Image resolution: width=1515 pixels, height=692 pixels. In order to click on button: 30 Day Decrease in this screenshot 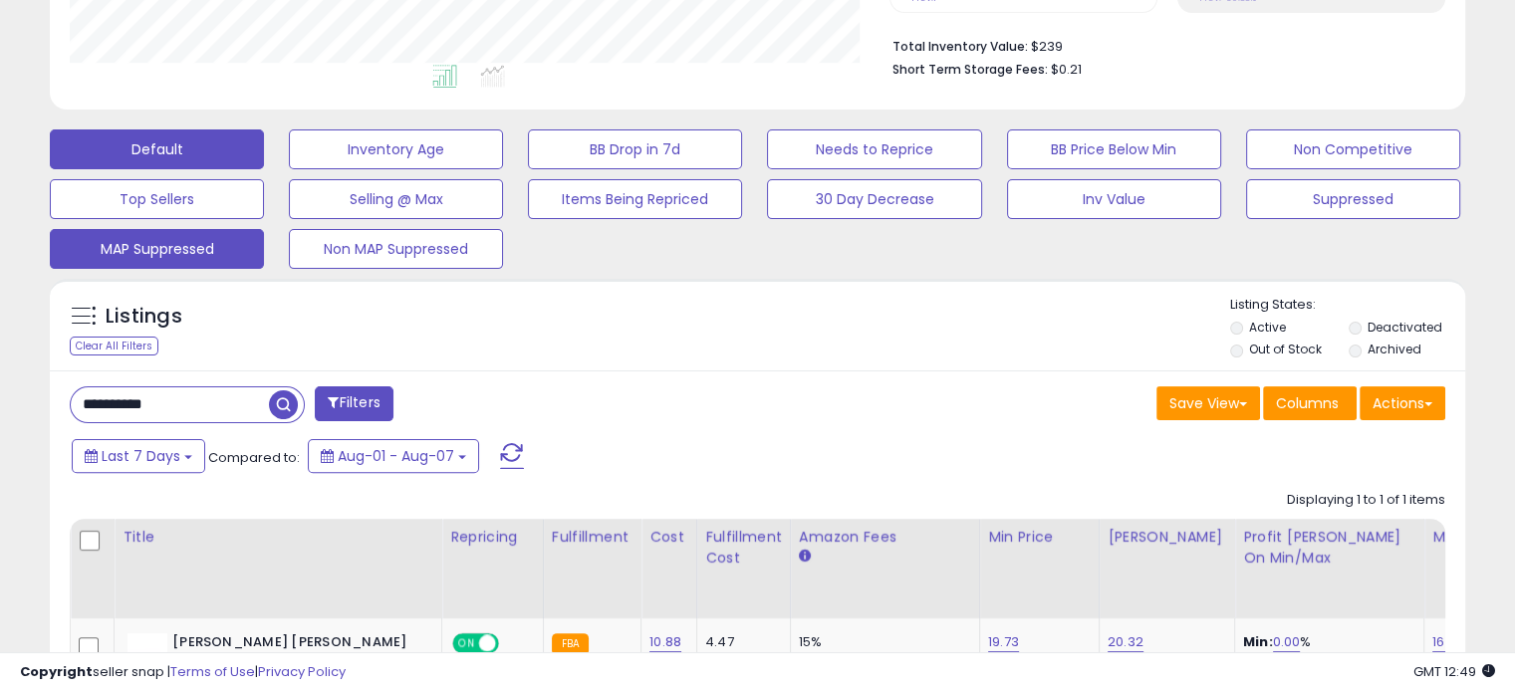, I will do `click(874, 199)`.